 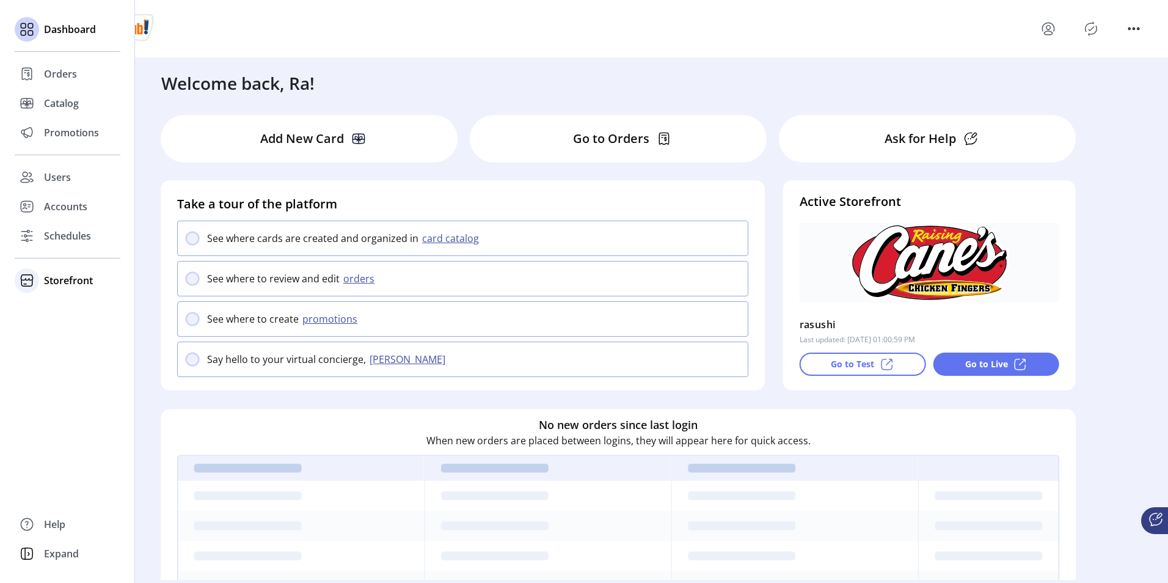 What do you see at coordinates (273, 278) in the screenshot?
I see `p: See where to review and edit` at bounding box center [273, 278].